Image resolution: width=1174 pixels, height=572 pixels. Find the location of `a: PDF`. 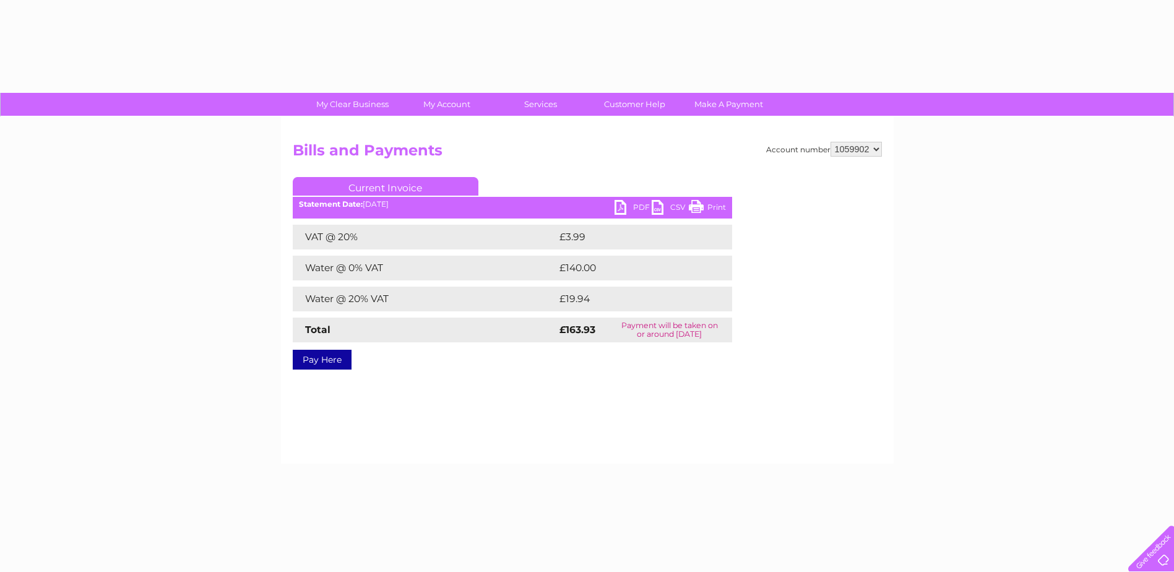

a: PDF is located at coordinates (633, 209).